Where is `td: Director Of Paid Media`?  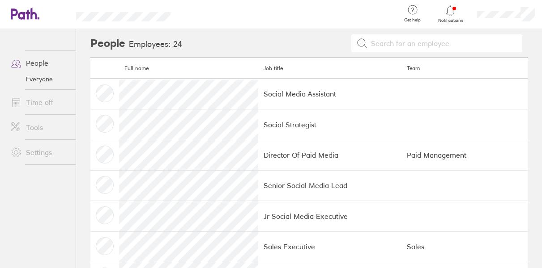 td: Director Of Paid Media is located at coordinates (330, 155).